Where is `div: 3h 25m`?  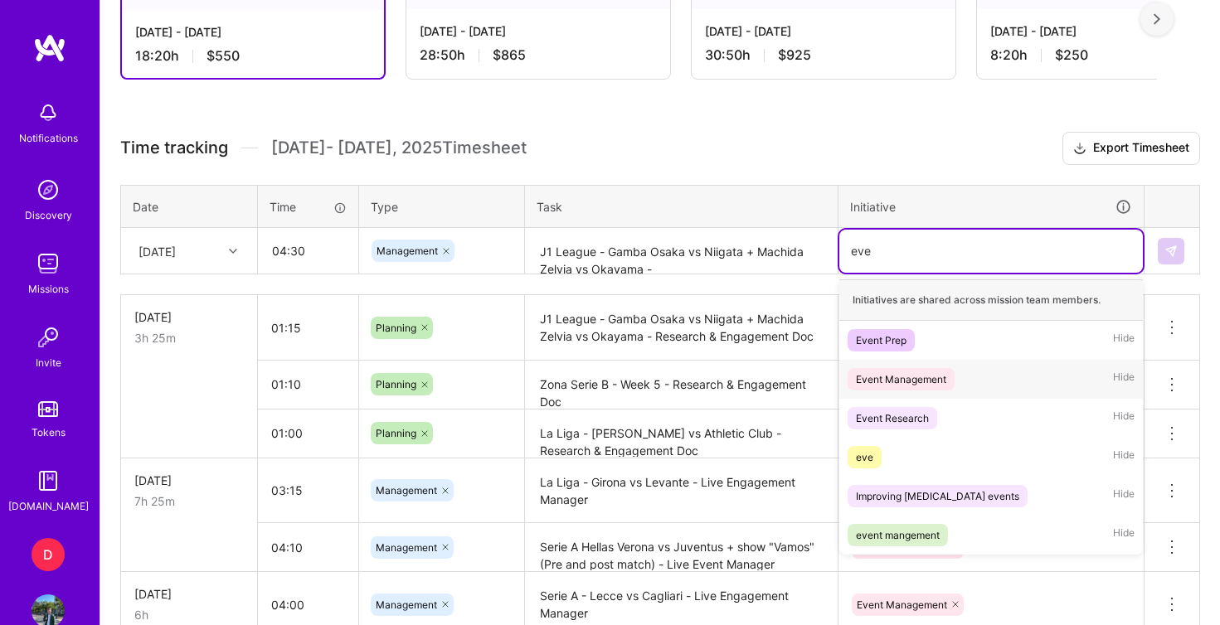 div: 3h 25m is located at coordinates (189, 337).